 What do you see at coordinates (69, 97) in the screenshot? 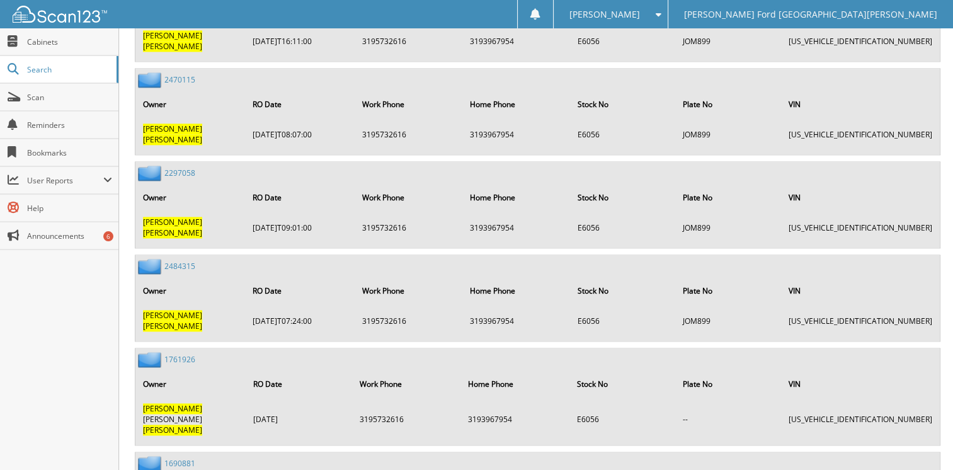
I see `span: Scan` at bounding box center [69, 97].